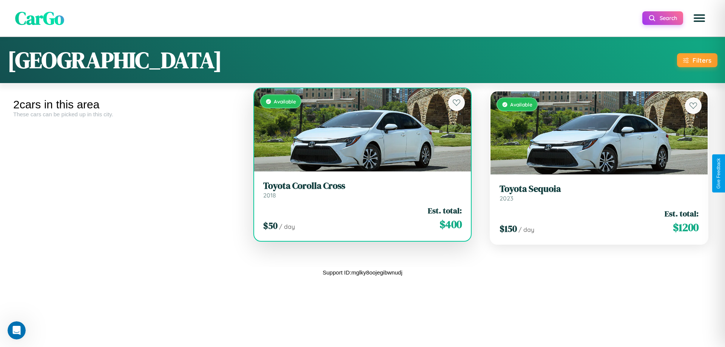 The height and width of the screenshot is (347, 725). I want to click on span: 2023, so click(506, 198).